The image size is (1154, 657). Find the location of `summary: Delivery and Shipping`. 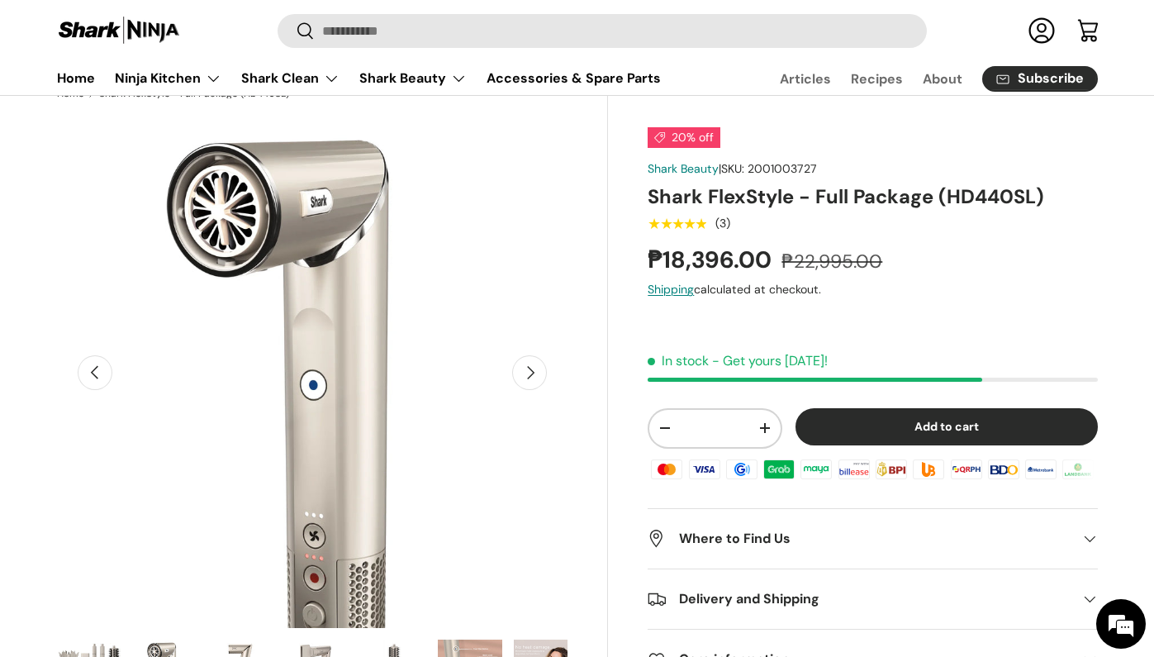

summary: Delivery and Shipping is located at coordinates (872, 599).